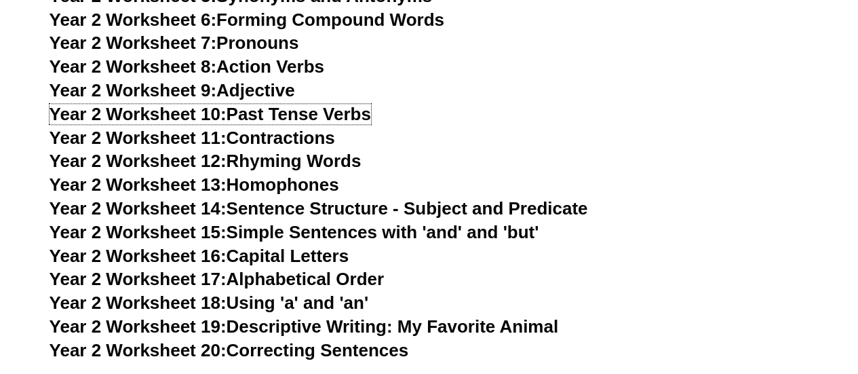 This screenshot has width=858, height=374. I want to click on a: Year 2 Worksheet 17:Alphabetical Order, so click(216, 279).